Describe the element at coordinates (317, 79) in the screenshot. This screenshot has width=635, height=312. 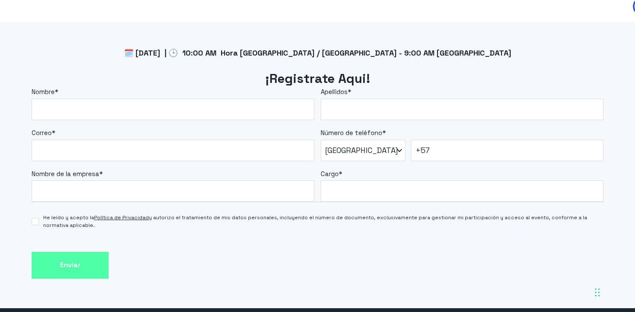
I see `h2: ¡Registrate Aqui!` at that location.